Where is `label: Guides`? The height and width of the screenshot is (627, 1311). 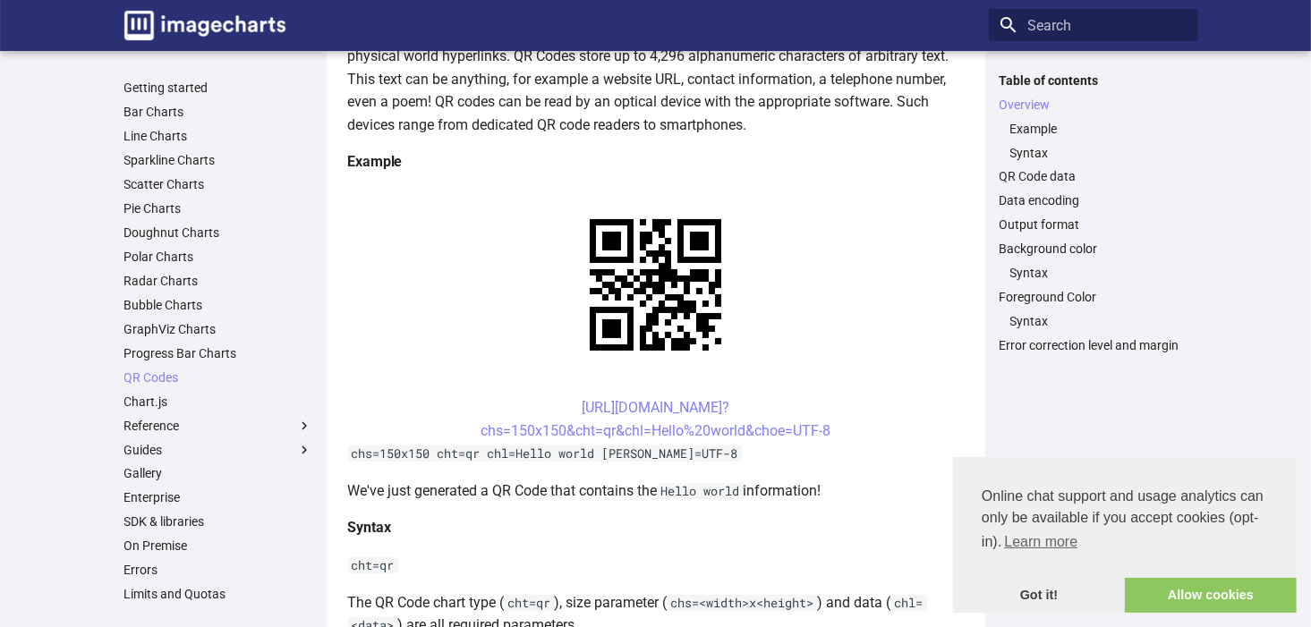
label: Guides is located at coordinates (218, 449).